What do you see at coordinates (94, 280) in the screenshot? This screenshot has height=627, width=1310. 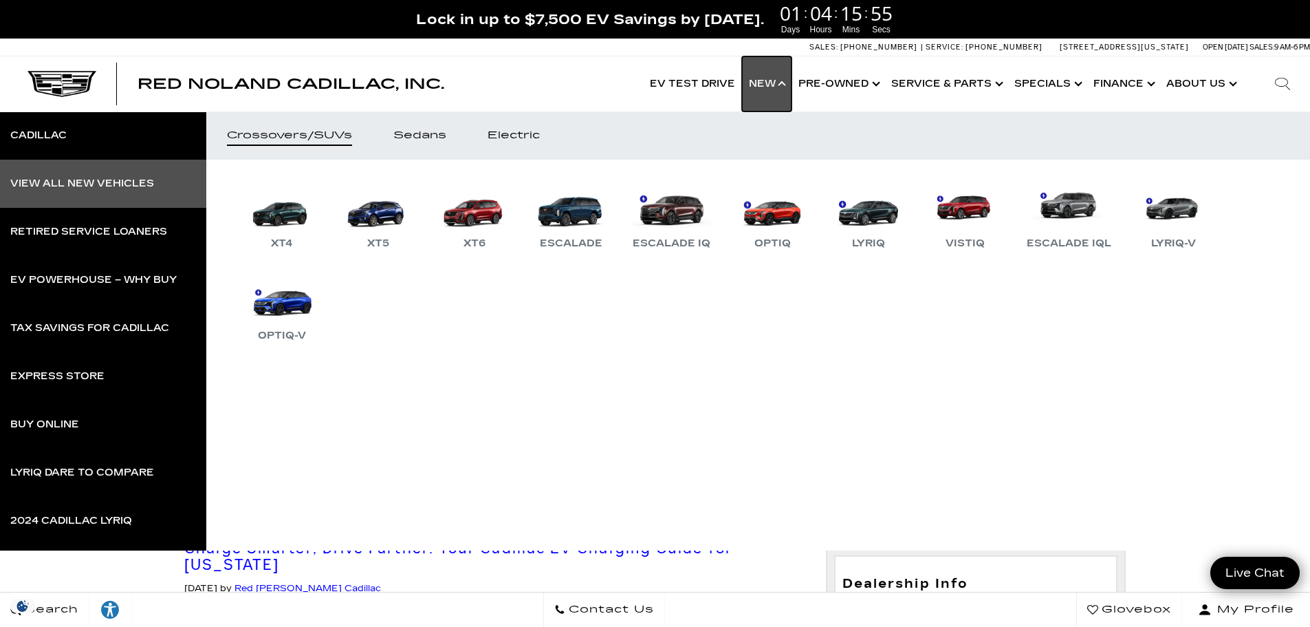 I see `div: EV Powerhouse – Why Buy` at bounding box center [94, 280].